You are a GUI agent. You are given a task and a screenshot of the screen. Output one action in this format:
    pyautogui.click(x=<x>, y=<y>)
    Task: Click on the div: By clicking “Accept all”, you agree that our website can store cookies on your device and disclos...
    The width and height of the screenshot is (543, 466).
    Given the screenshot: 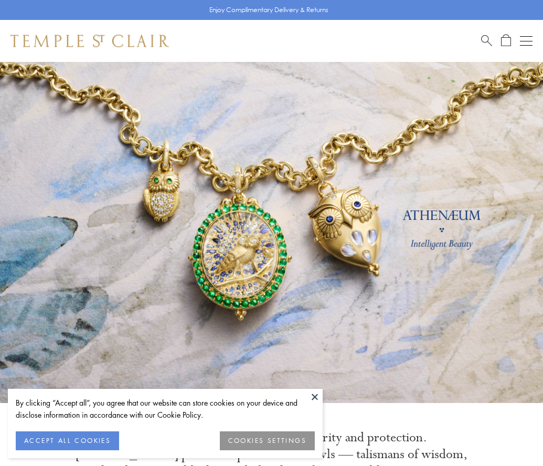 What is the action you would take?
    pyautogui.click(x=165, y=408)
    